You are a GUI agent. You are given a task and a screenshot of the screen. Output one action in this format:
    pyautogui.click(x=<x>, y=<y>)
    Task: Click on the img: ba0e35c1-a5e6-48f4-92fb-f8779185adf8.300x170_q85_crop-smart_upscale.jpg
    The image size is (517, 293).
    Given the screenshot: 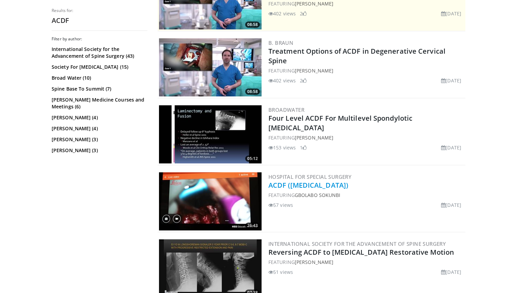 What is the action you would take?
    pyautogui.click(x=210, y=134)
    